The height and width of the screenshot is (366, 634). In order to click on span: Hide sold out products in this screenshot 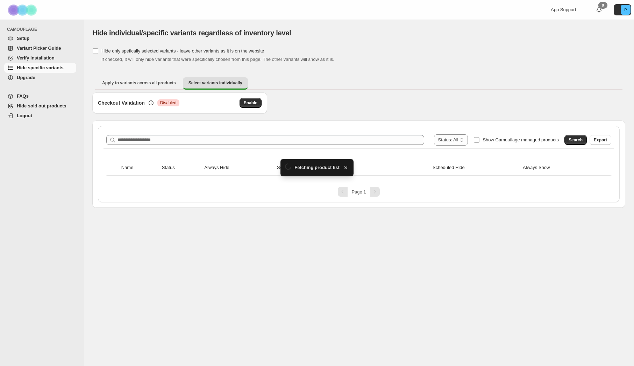, I will do `click(42, 106)`.